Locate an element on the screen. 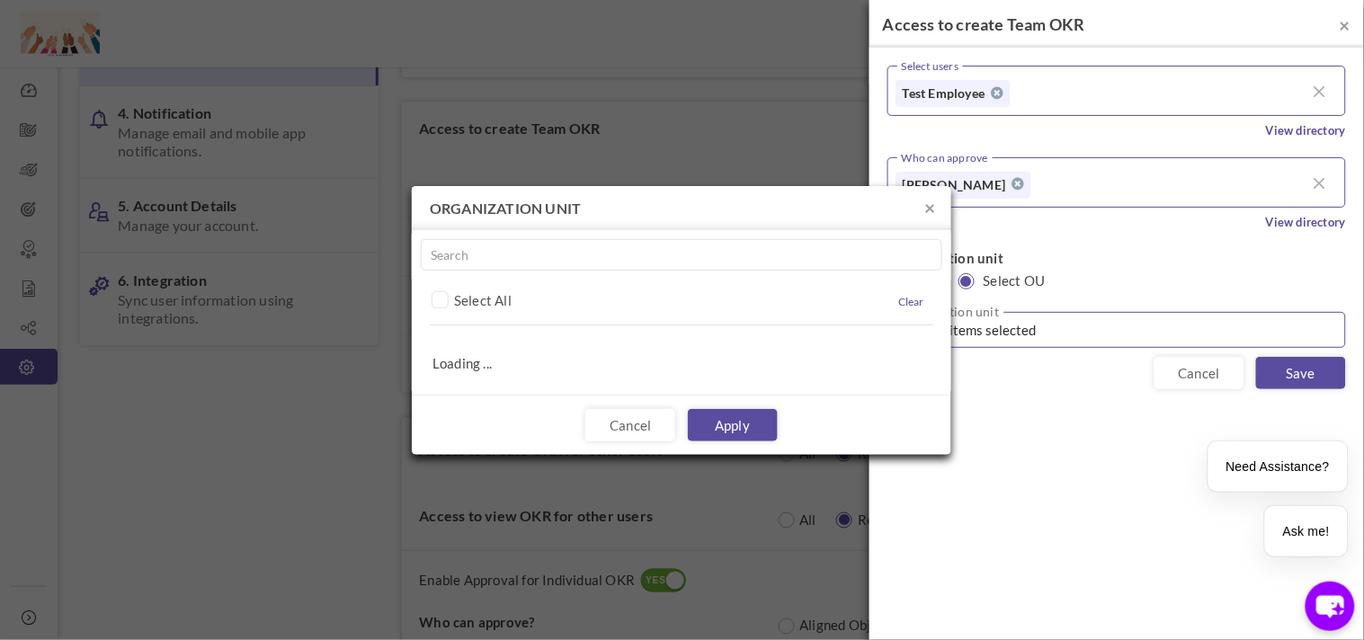 The width and height of the screenshot is (1364, 640). input: Search is located at coordinates (681, 254).